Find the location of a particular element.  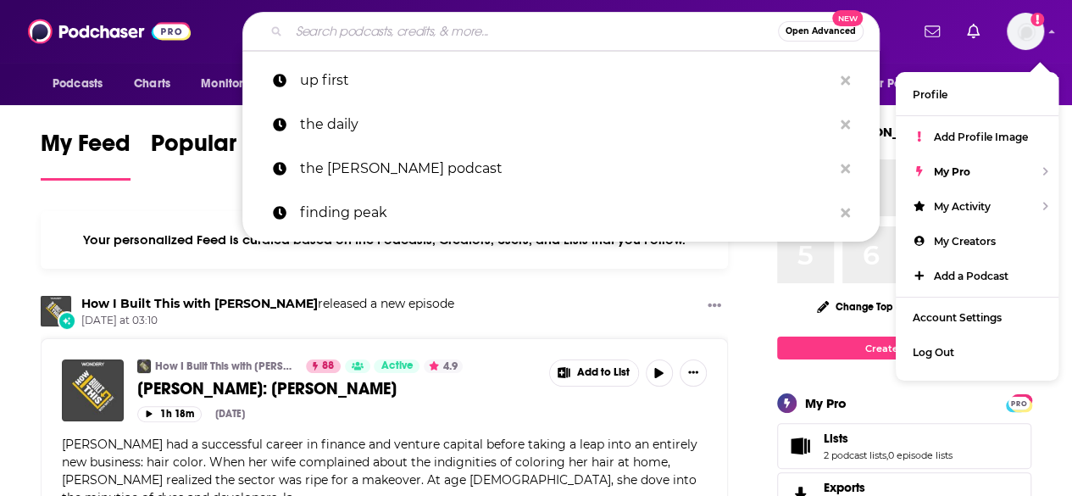

svg: Add a profile image is located at coordinates (1037, 19).